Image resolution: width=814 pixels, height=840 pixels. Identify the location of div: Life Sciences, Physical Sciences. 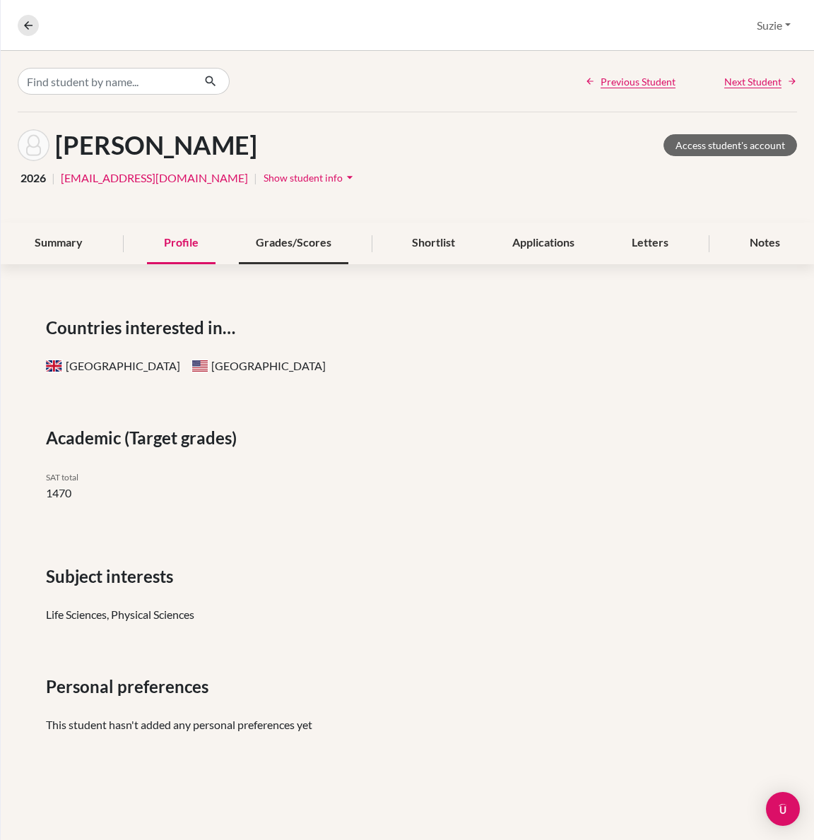
(407, 615).